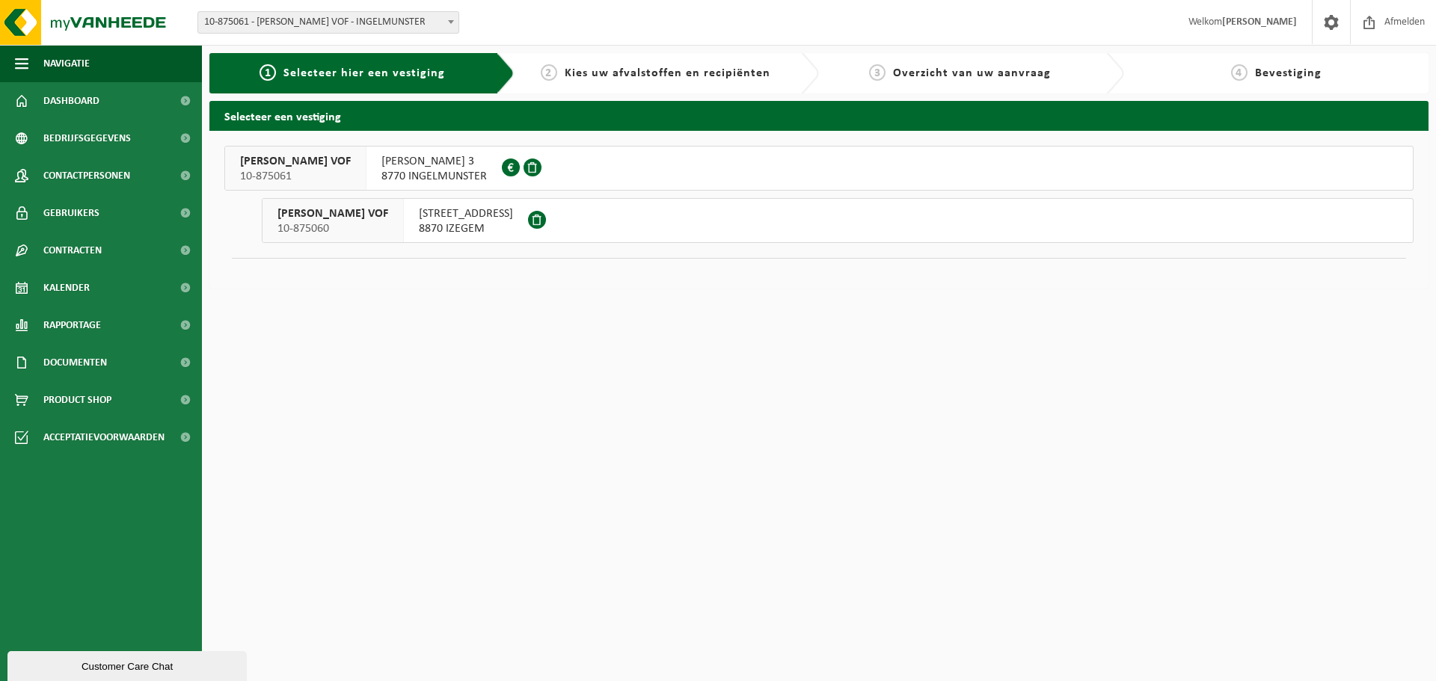 The height and width of the screenshot is (681, 1436). Describe the element at coordinates (295, 177) in the screenshot. I see `span: 10-875061` at that location.